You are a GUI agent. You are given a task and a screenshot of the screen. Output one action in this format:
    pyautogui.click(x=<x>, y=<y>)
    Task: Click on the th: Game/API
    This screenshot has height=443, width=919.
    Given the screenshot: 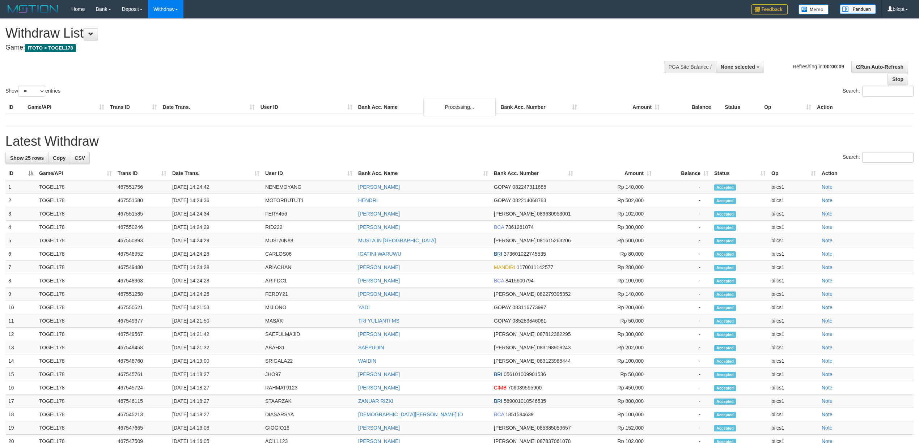 What is the action you would take?
    pyautogui.click(x=66, y=107)
    